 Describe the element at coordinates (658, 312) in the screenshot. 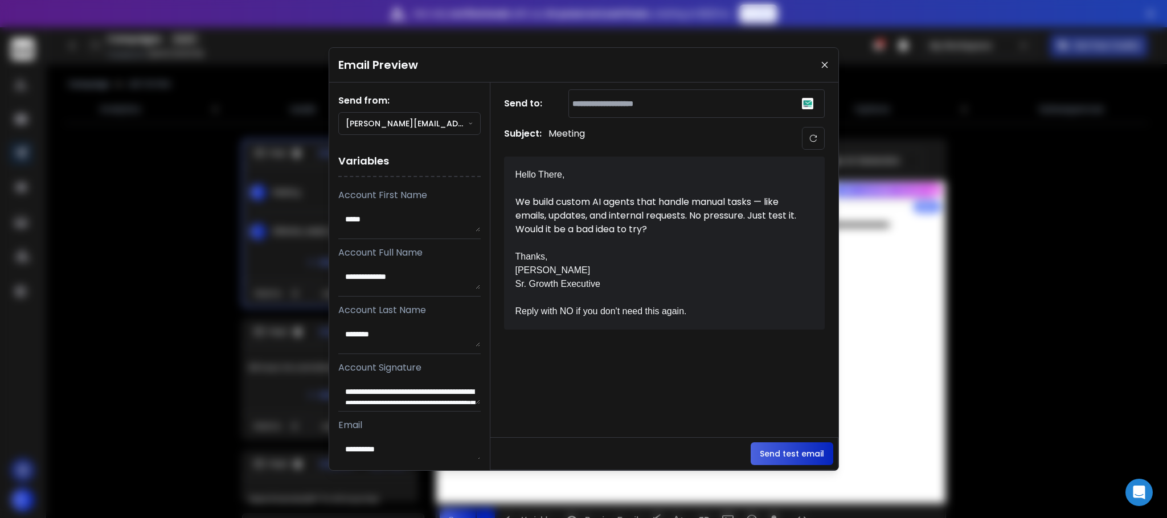

I see `div: Reply with NO if you don't need this again.` at that location.